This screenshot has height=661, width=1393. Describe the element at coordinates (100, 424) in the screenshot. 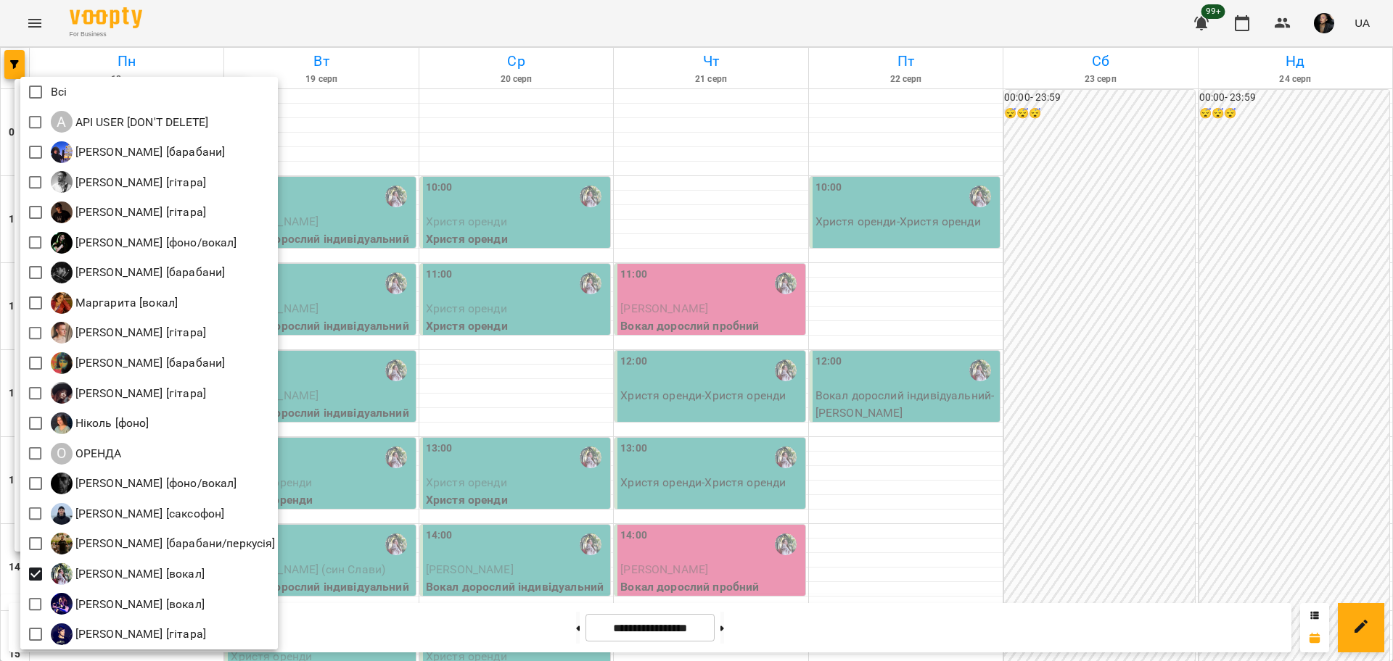

I see `div: Ніколь [фоно]` at that location.